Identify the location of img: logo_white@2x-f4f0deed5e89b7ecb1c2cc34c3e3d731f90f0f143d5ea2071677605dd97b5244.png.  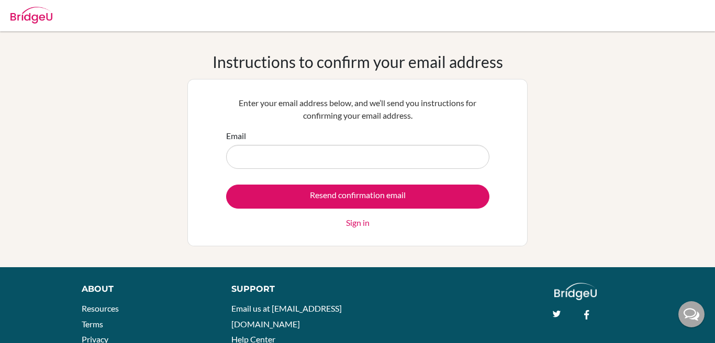
(575, 292).